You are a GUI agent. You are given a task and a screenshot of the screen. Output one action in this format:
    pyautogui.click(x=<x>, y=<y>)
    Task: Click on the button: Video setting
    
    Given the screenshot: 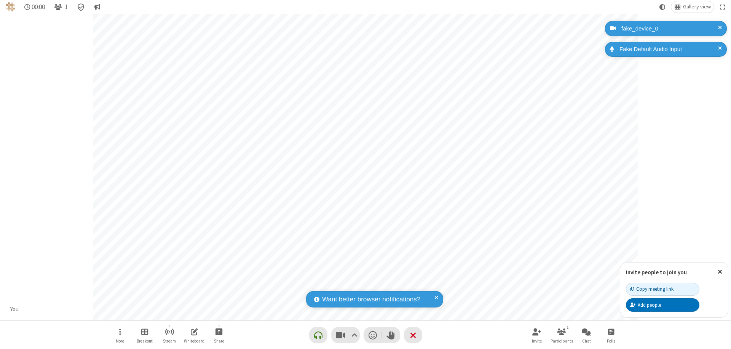 What is the action you would take?
    pyautogui.click(x=354, y=335)
    